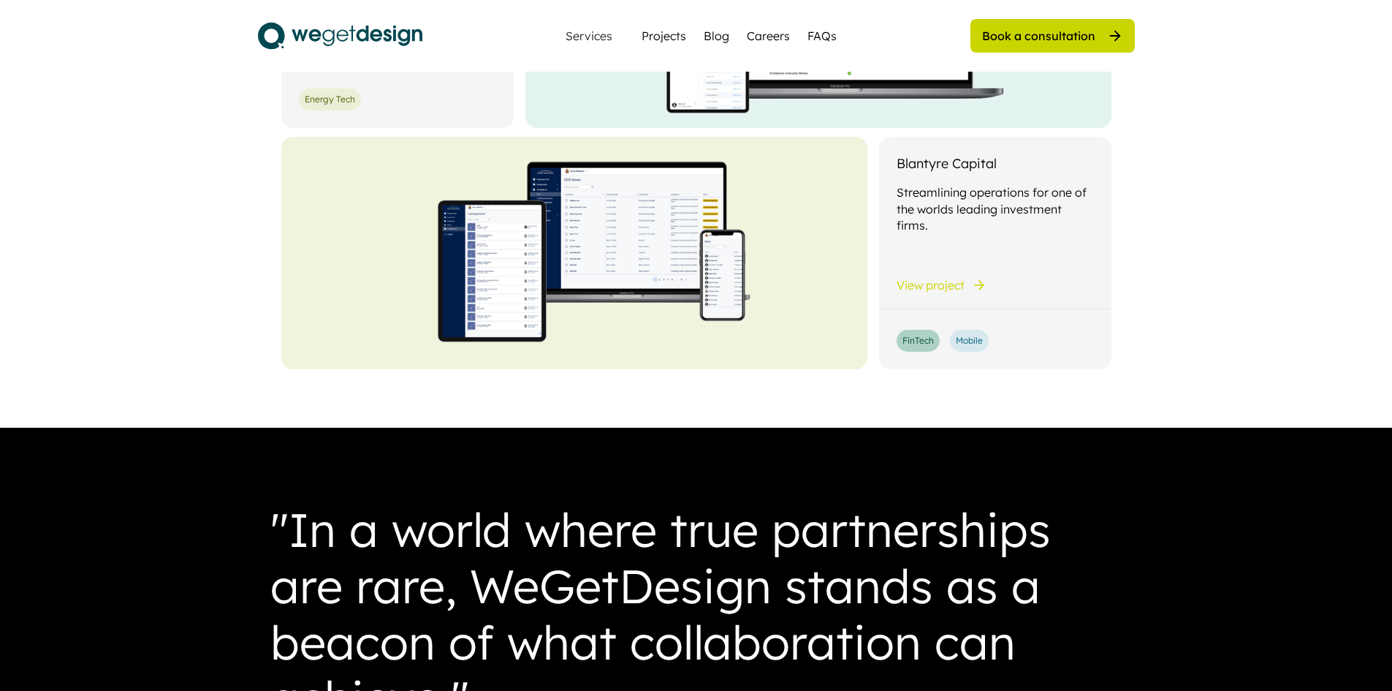 The image size is (1392, 691). What do you see at coordinates (946, 163) in the screenshot?
I see `div: Blantyre Capital` at bounding box center [946, 163].